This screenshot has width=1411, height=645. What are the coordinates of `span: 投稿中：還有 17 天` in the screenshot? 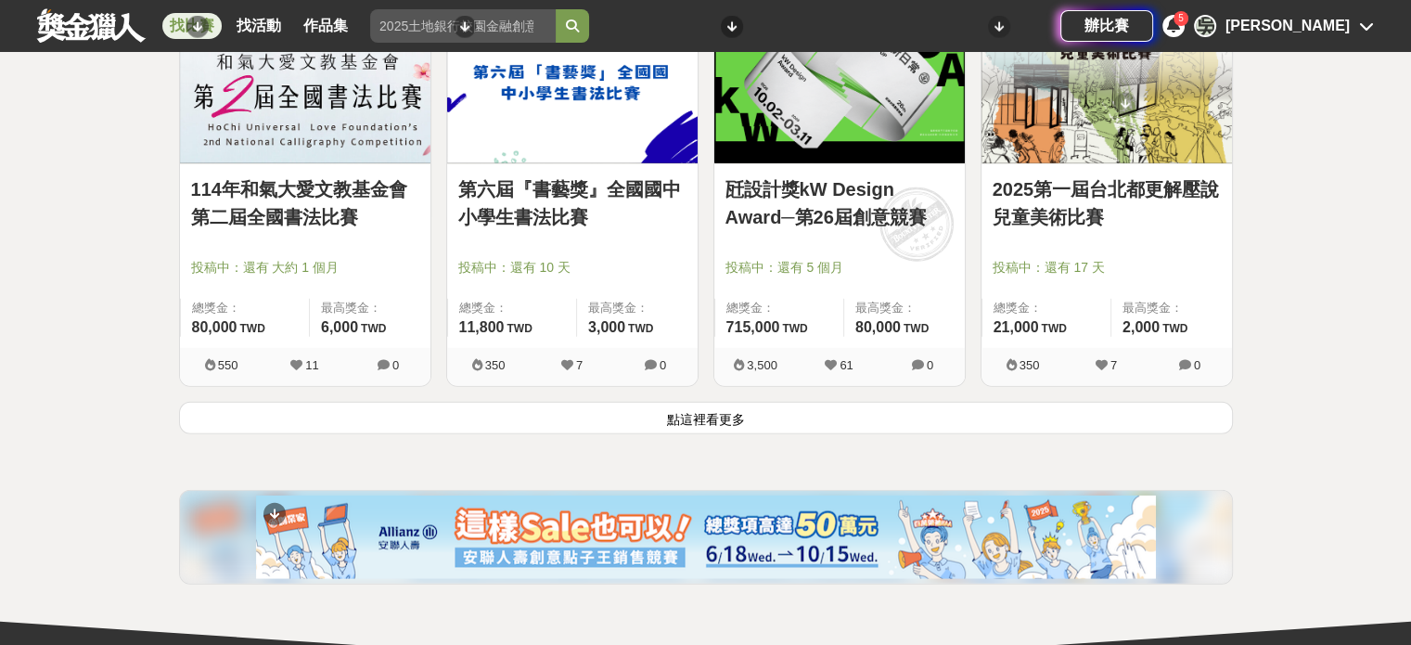 It's located at (1107, 267).